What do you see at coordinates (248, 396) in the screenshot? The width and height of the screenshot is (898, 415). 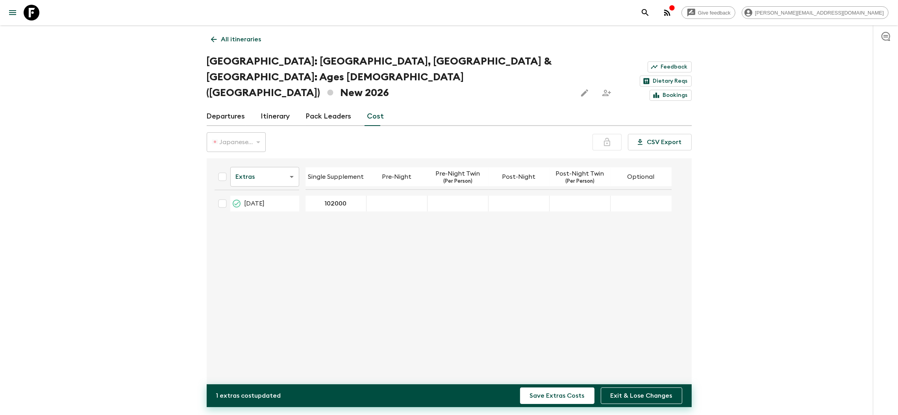 I see `p: 1 extras cost updated` at bounding box center [248, 396].